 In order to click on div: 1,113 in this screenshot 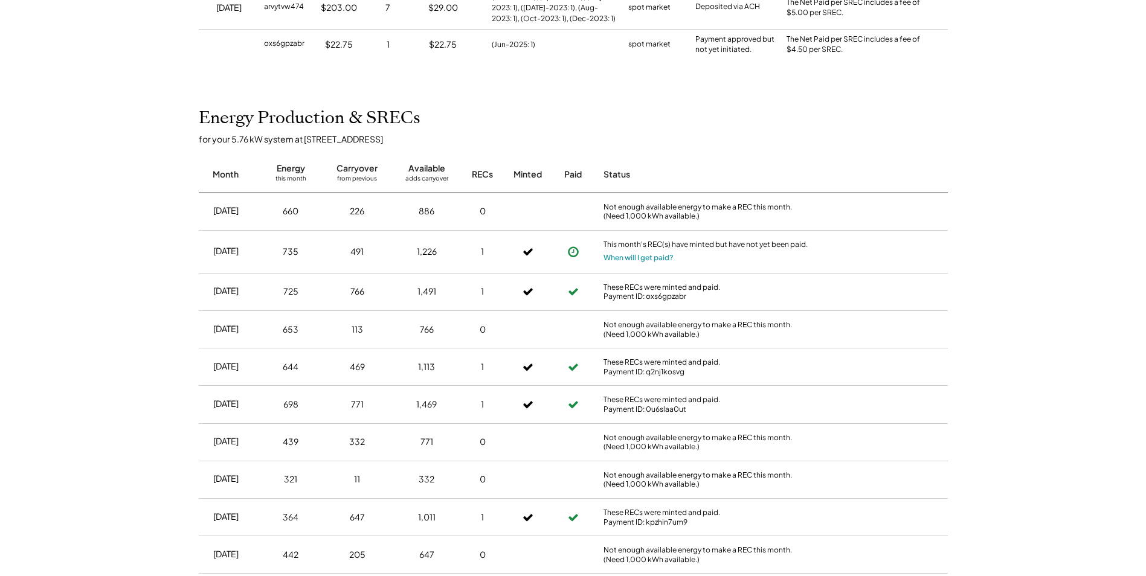, I will do `click(427, 367)`.